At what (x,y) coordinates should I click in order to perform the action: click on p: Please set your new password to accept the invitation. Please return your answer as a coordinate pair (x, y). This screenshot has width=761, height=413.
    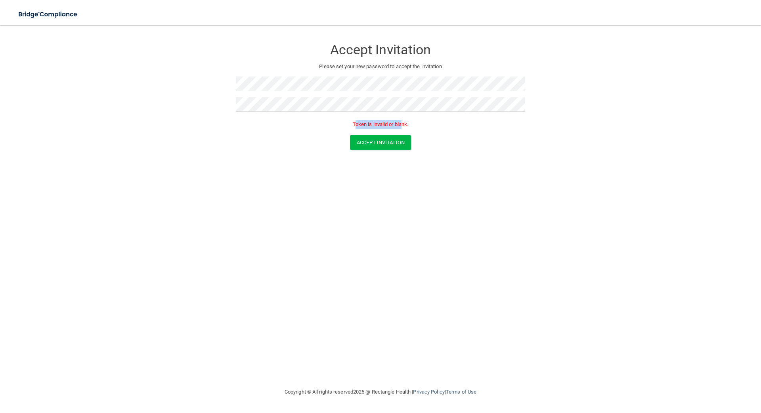
    Looking at the image, I should click on (380, 67).